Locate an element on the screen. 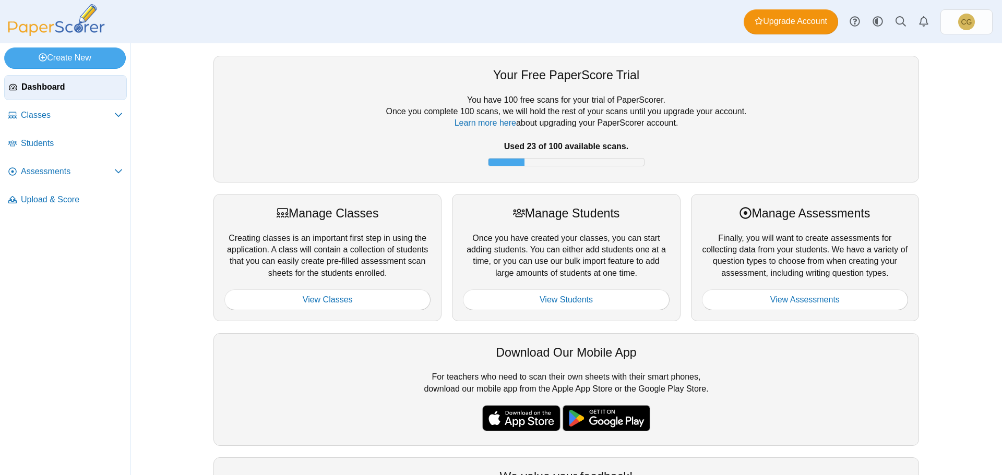 This screenshot has width=1002, height=475. a: Dashboard is located at coordinates (65, 88).